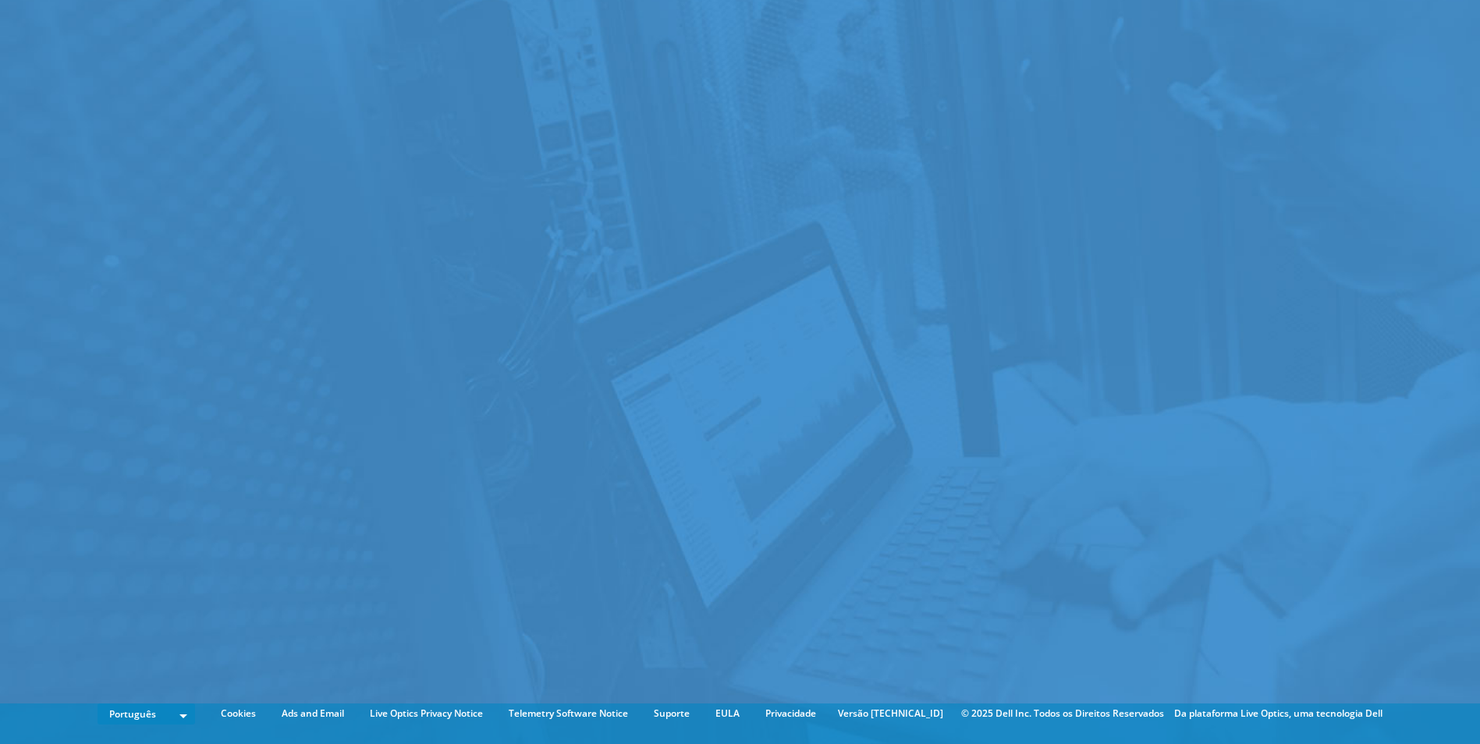 The image size is (1480, 744). What do you see at coordinates (426, 714) in the screenshot?
I see `a: Live Optics Privacy Notice` at bounding box center [426, 714].